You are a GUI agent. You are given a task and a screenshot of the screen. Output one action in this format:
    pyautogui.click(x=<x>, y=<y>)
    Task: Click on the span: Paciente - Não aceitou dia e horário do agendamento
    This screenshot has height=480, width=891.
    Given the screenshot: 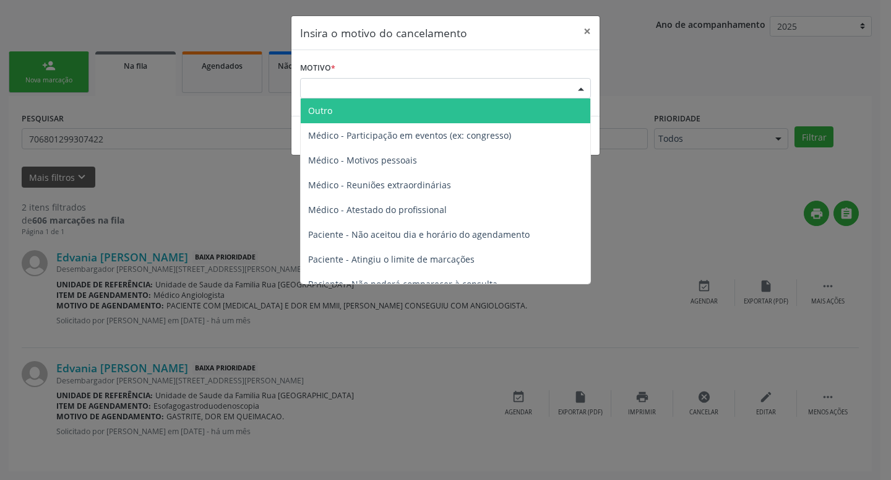 What is the action you would take?
    pyautogui.click(x=419, y=234)
    